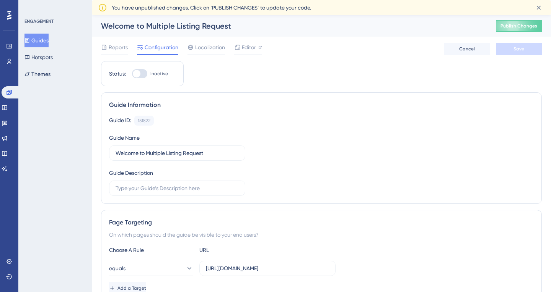 The width and height of the screenshot is (551, 292). Describe the element at coordinates (120, 121) in the screenshot. I see `div: Guide ID:` at that location.